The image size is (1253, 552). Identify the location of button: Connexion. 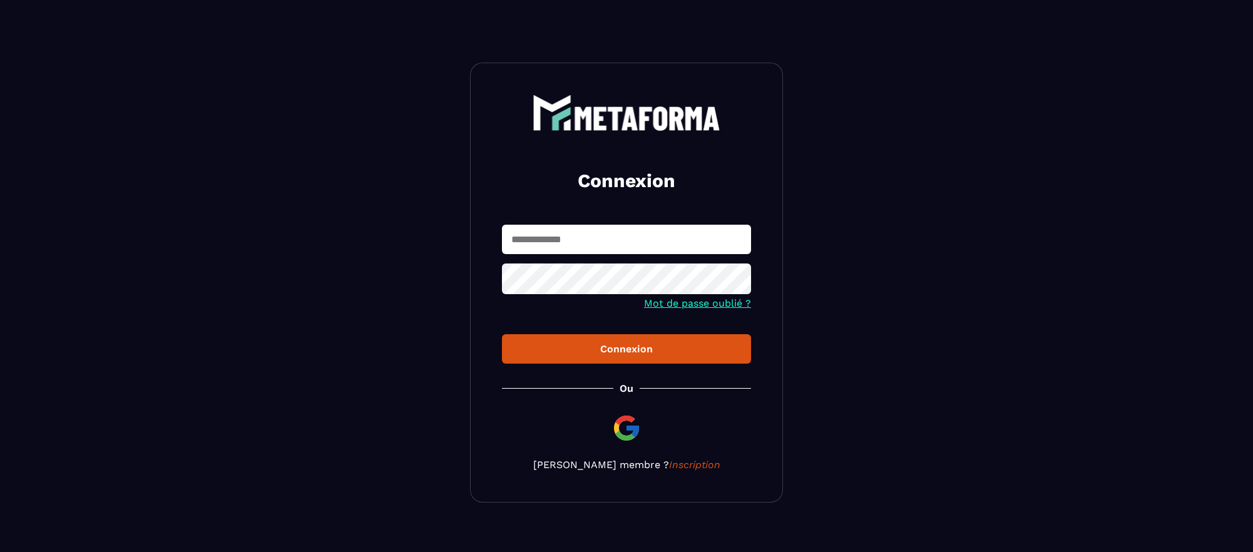
(626, 349).